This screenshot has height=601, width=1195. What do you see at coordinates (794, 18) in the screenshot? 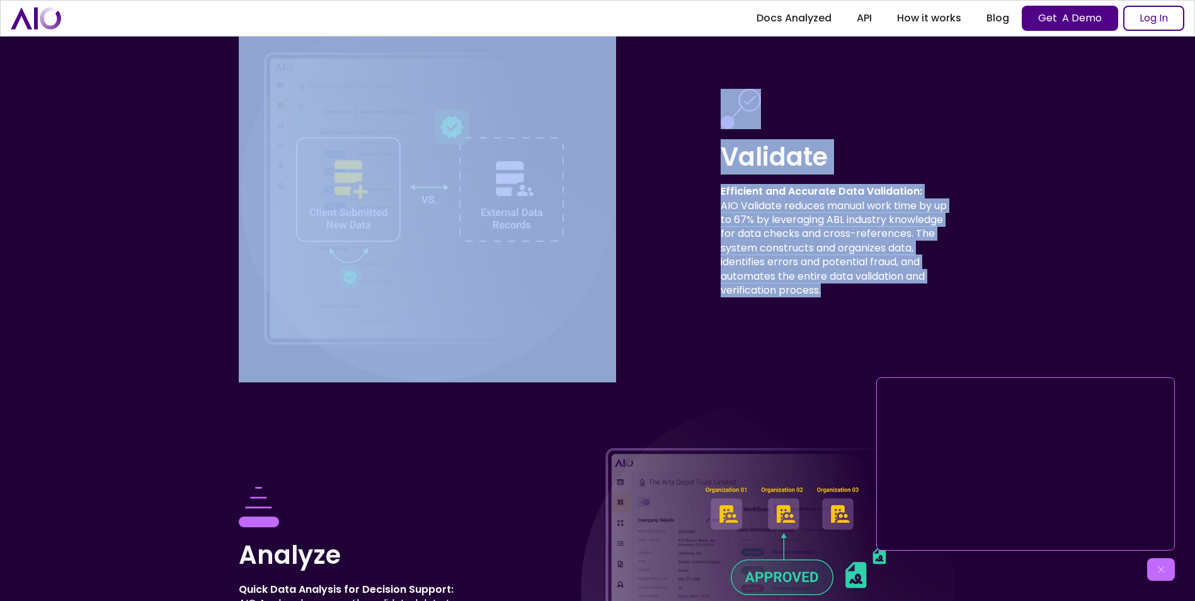
I see `a: Docs Analyzed` at bounding box center [794, 18].